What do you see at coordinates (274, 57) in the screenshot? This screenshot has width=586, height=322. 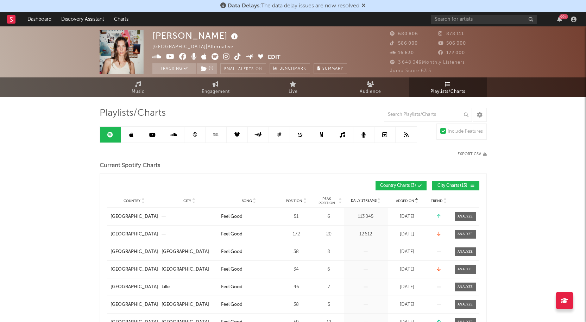 I see `button: Edit` at bounding box center [274, 57].